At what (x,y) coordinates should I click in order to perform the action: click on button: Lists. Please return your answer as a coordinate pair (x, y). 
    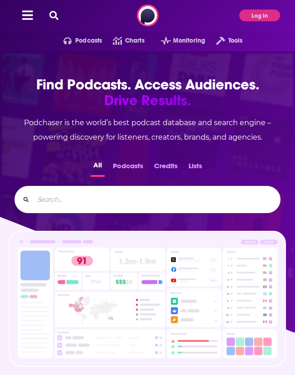
    Looking at the image, I should click on (196, 168).